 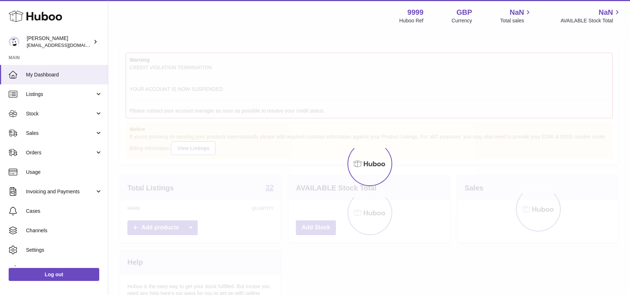 What do you see at coordinates (462, 21) in the screenshot?
I see `div: Currency` at bounding box center [462, 21].